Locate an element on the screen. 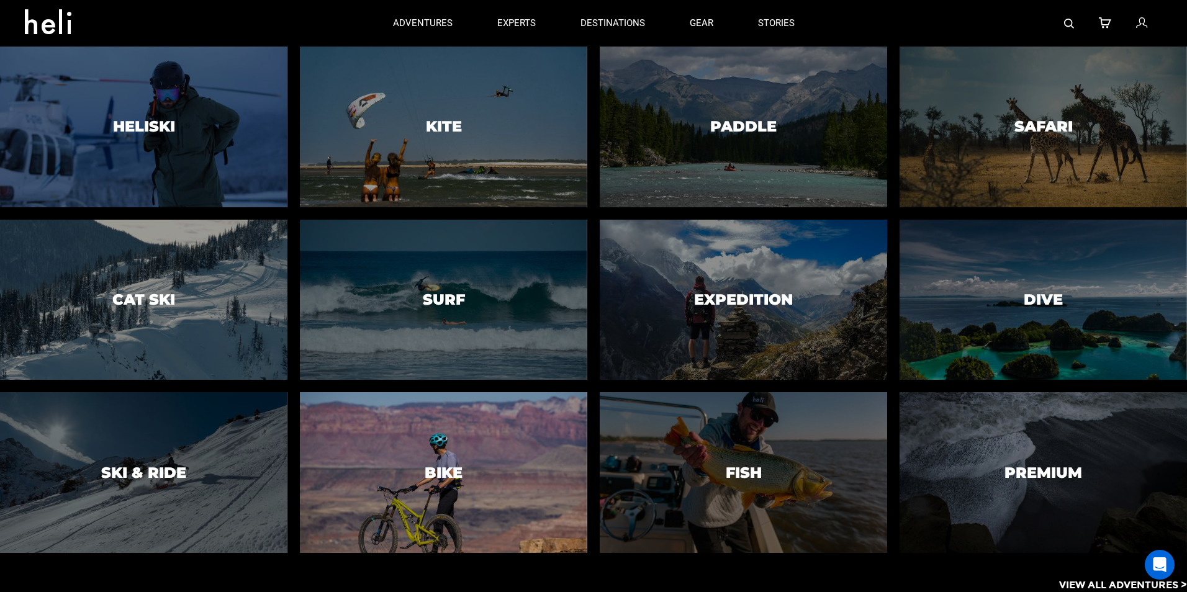  h3: Bike is located at coordinates (443, 473).